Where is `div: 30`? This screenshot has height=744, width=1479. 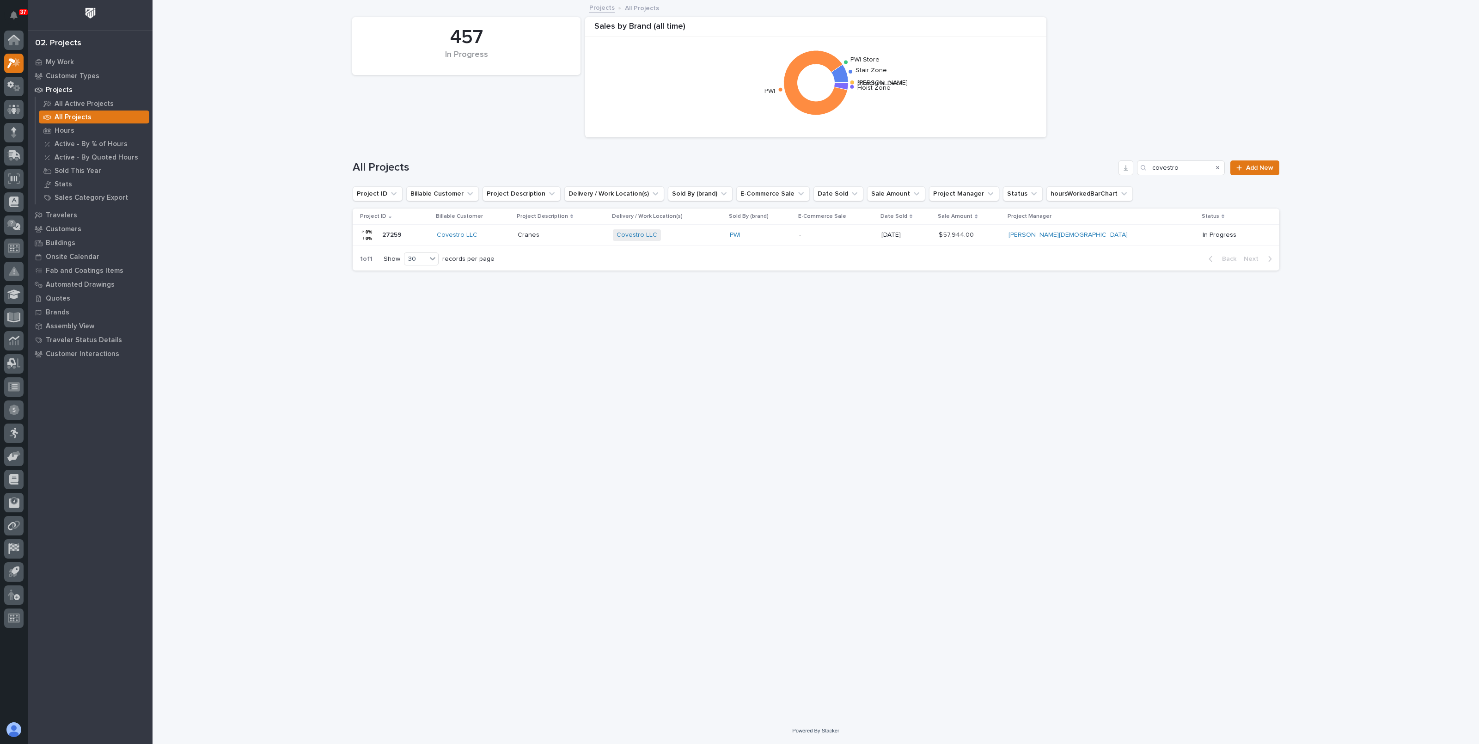
div: 30 is located at coordinates (416, 259).